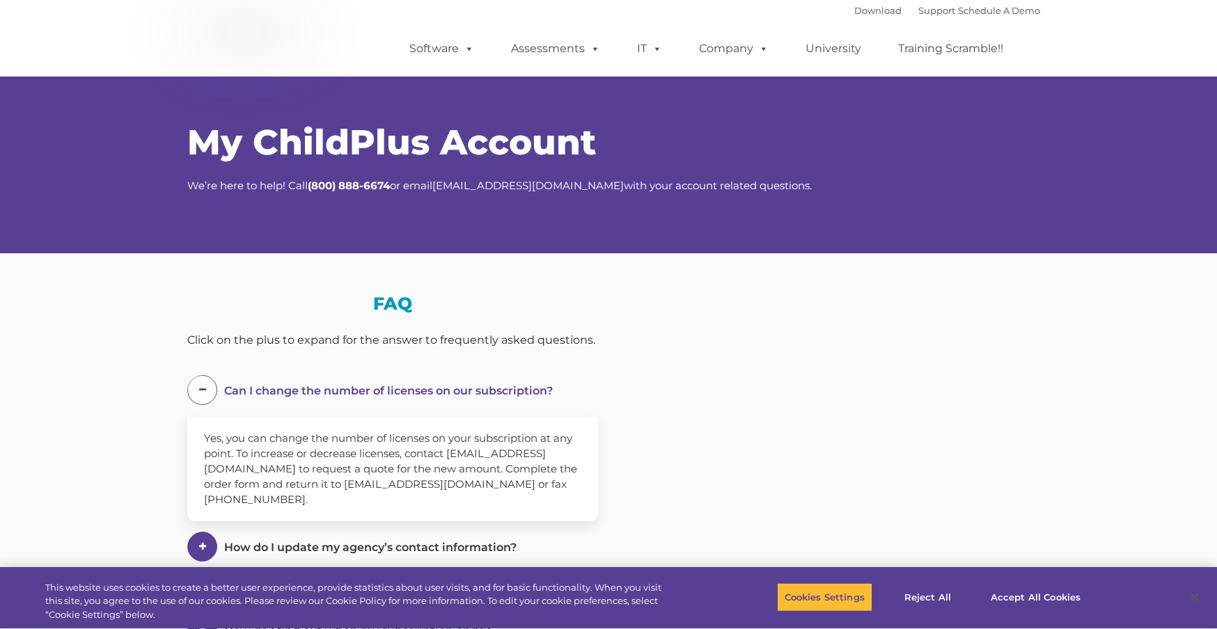  Describe the element at coordinates (833, 49) in the screenshot. I see `a: University` at that location.